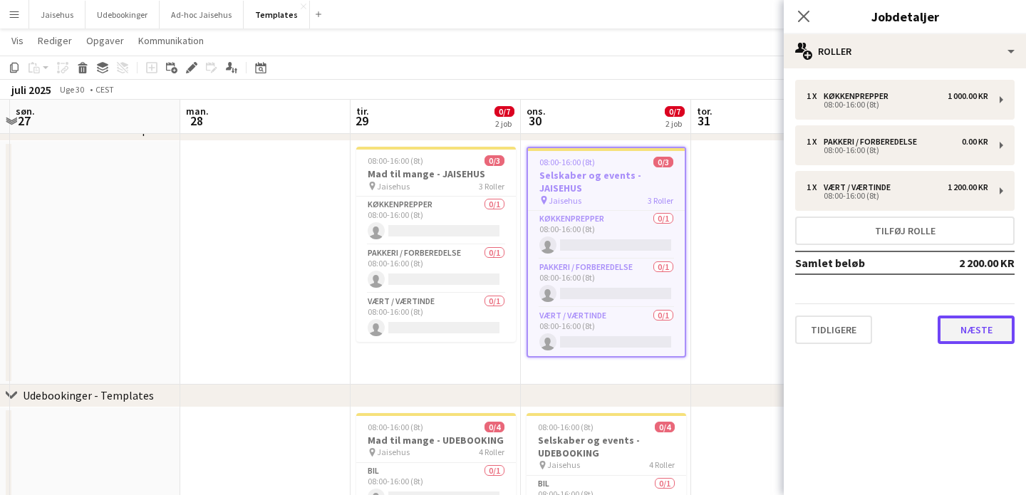 The height and width of the screenshot is (495, 1026). I want to click on a: Opgaver, so click(105, 41).